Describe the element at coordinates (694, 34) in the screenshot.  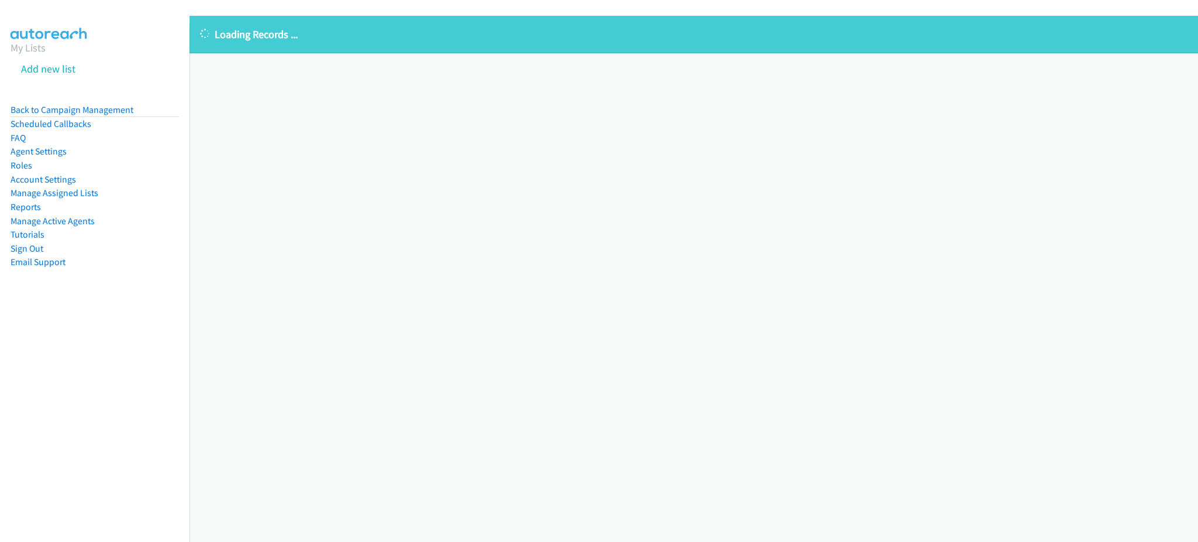
I see `p: Loading Records ...` at that location.